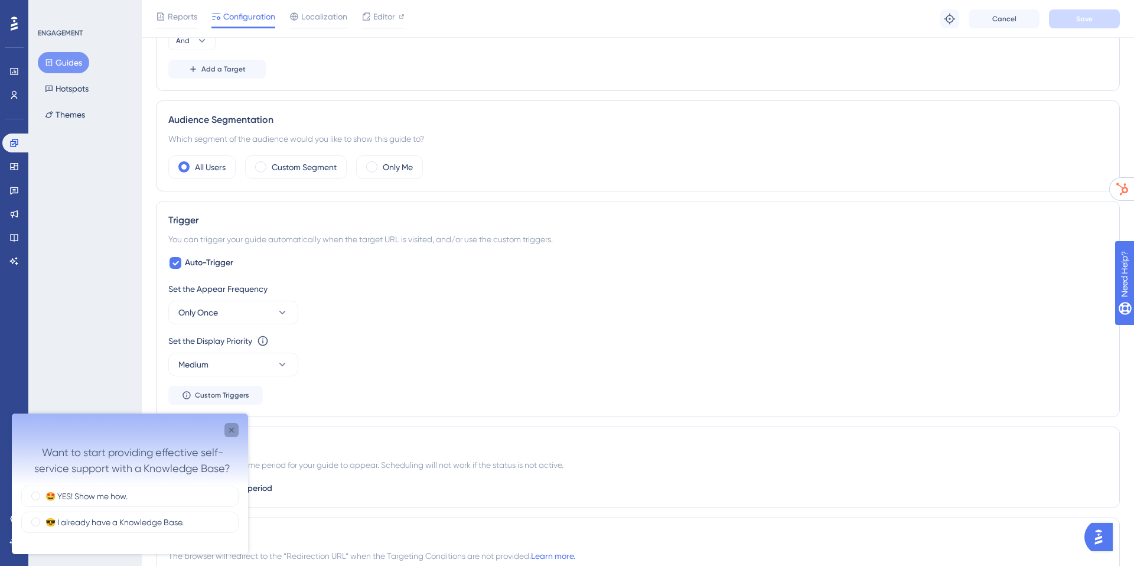 The height and width of the screenshot is (566, 1134). What do you see at coordinates (638, 289) in the screenshot?
I see `div: Set the Appear Frequency` at bounding box center [638, 289].